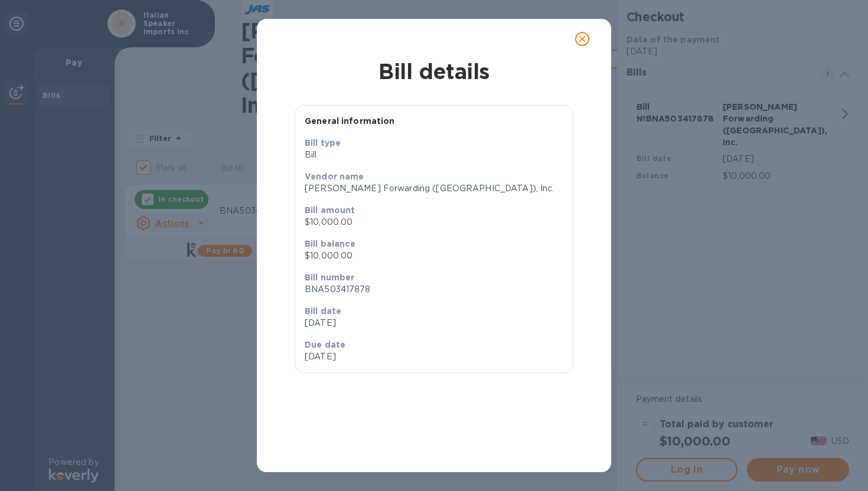 The width and height of the screenshot is (868, 491). What do you see at coordinates (330, 278) in the screenshot?
I see `b: Bill number` at bounding box center [330, 278].